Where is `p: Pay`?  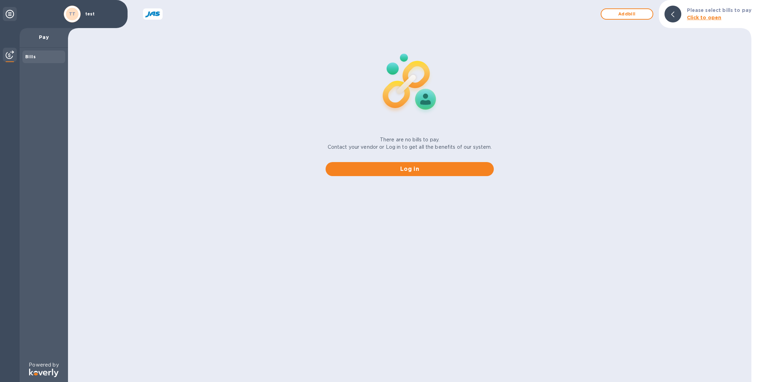
p: Pay is located at coordinates (44, 37).